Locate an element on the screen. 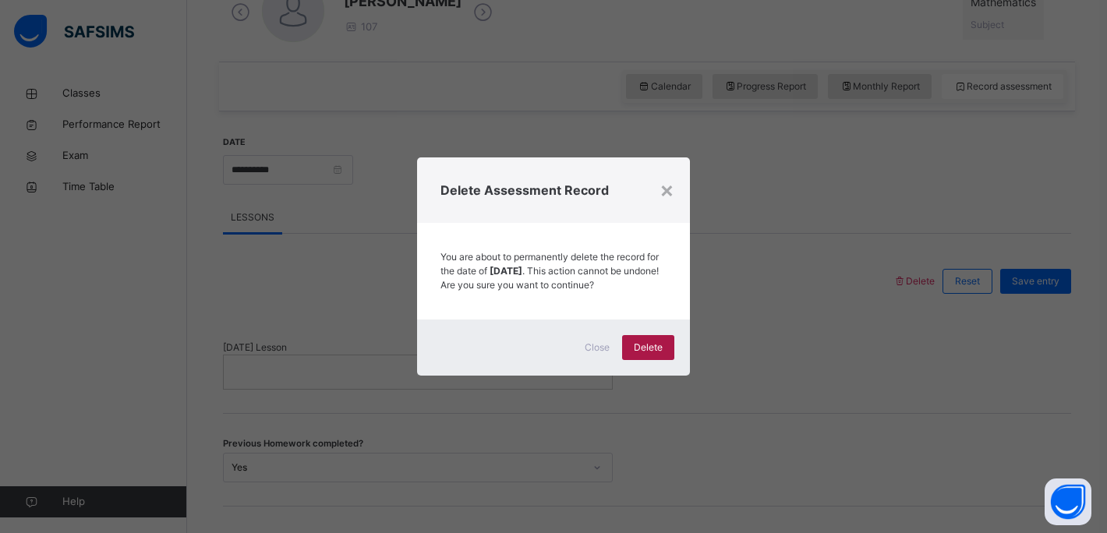  span: Delete Assessment Record is located at coordinates (554, 190).